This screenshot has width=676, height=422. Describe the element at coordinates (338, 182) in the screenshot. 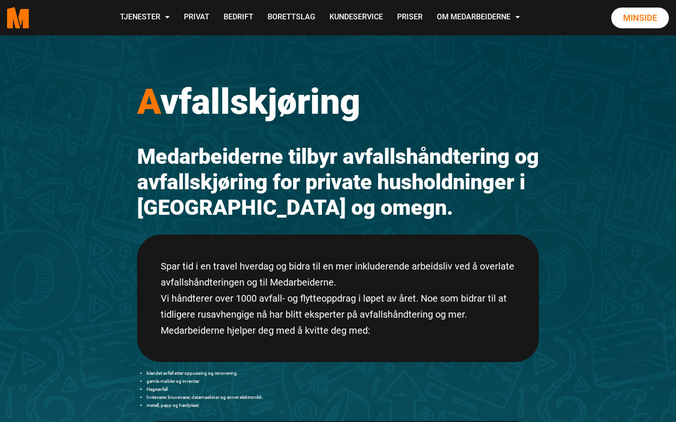

I see `h2: Medarbeiderne tilbyr avfallshåndtering og avfallskjøring for private husholdninger i [GEOGRAPHIC_...` at that location.